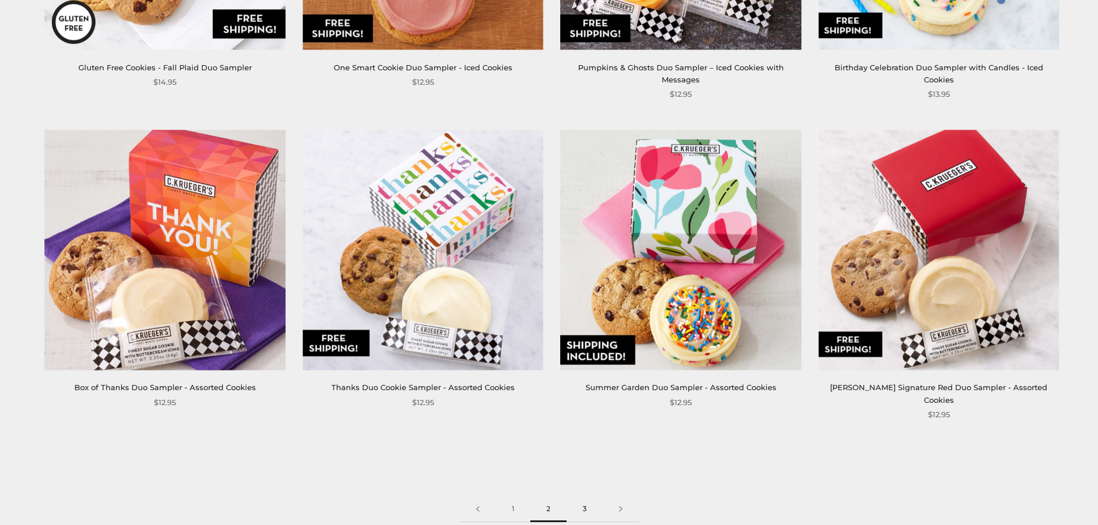 This screenshot has width=1098, height=525. I want to click on a: 3, so click(584, 509).